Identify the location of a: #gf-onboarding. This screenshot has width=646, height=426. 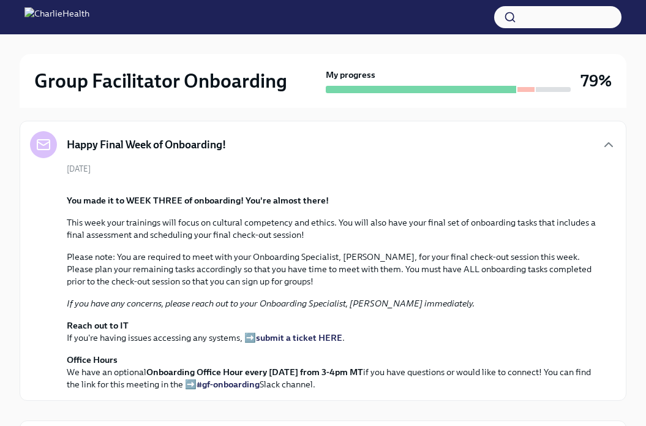
(228, 384).